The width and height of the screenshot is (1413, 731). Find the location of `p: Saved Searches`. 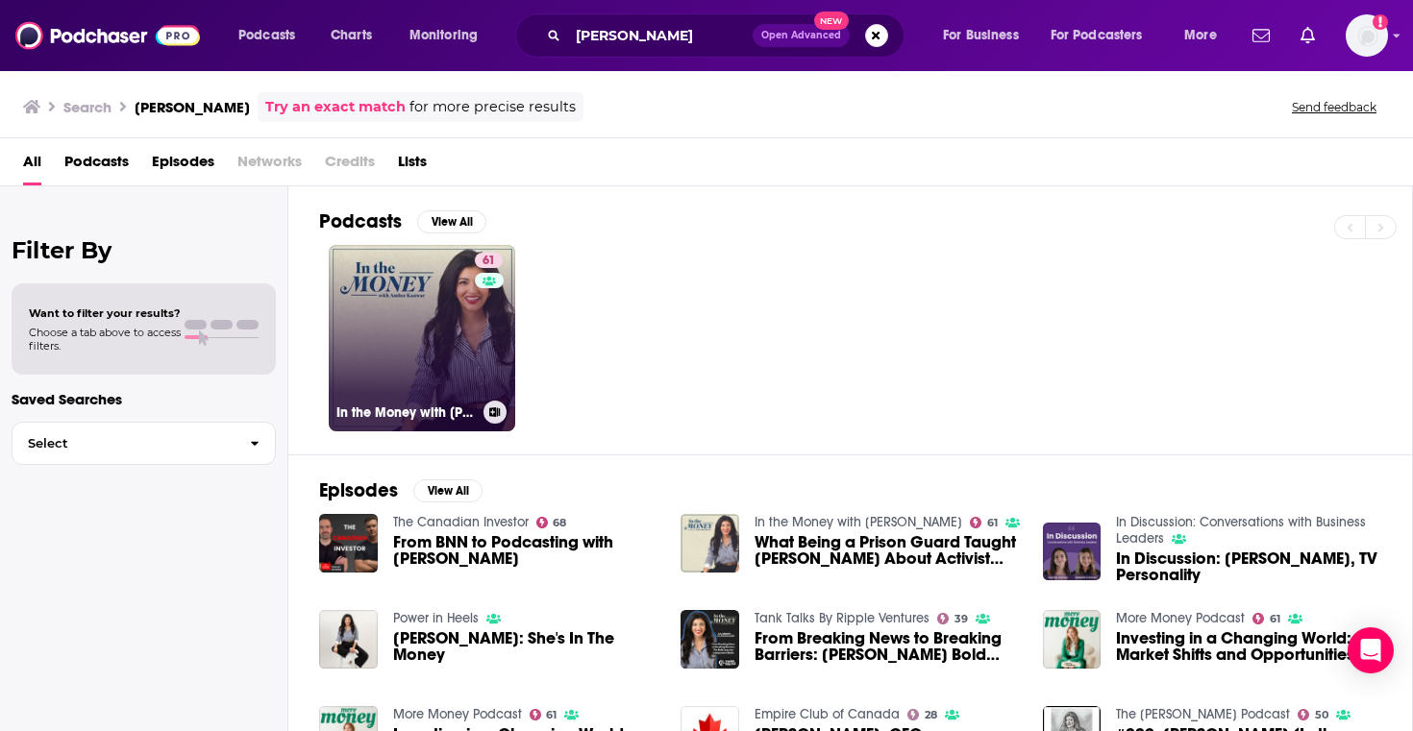

p: Saved Searches is located at coordinates (143, 399).